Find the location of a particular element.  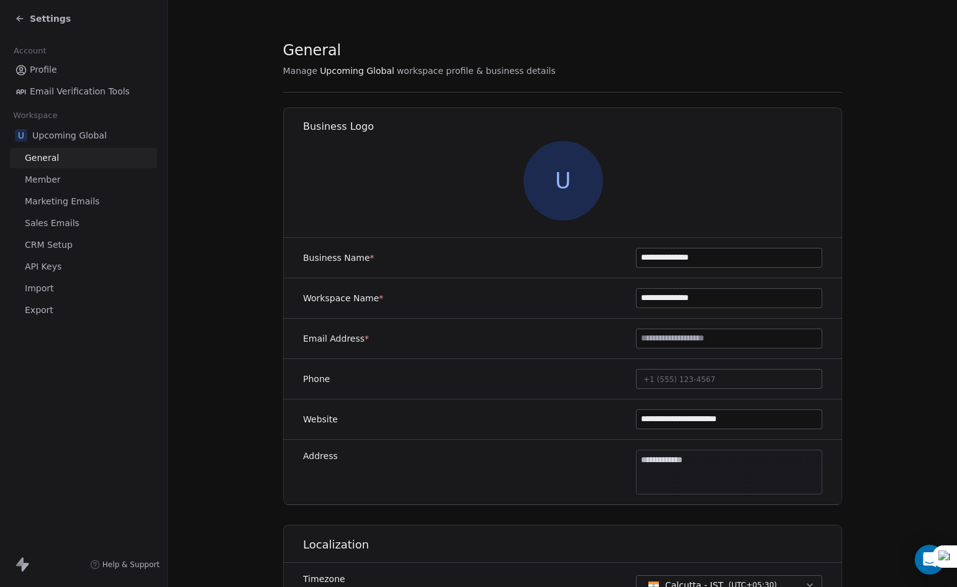

a: Export is located at coordinates (83, 310).